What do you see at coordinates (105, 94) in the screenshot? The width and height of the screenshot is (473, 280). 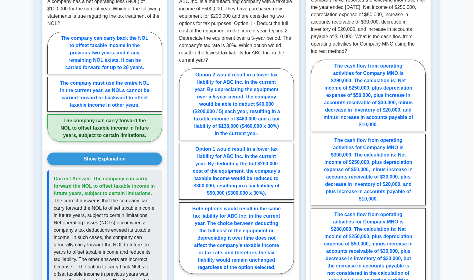 I see `label: The company must use the entire NOL in the current year, as NOLs cannot be carried forward or bac...` at bounding box center [105, 94].